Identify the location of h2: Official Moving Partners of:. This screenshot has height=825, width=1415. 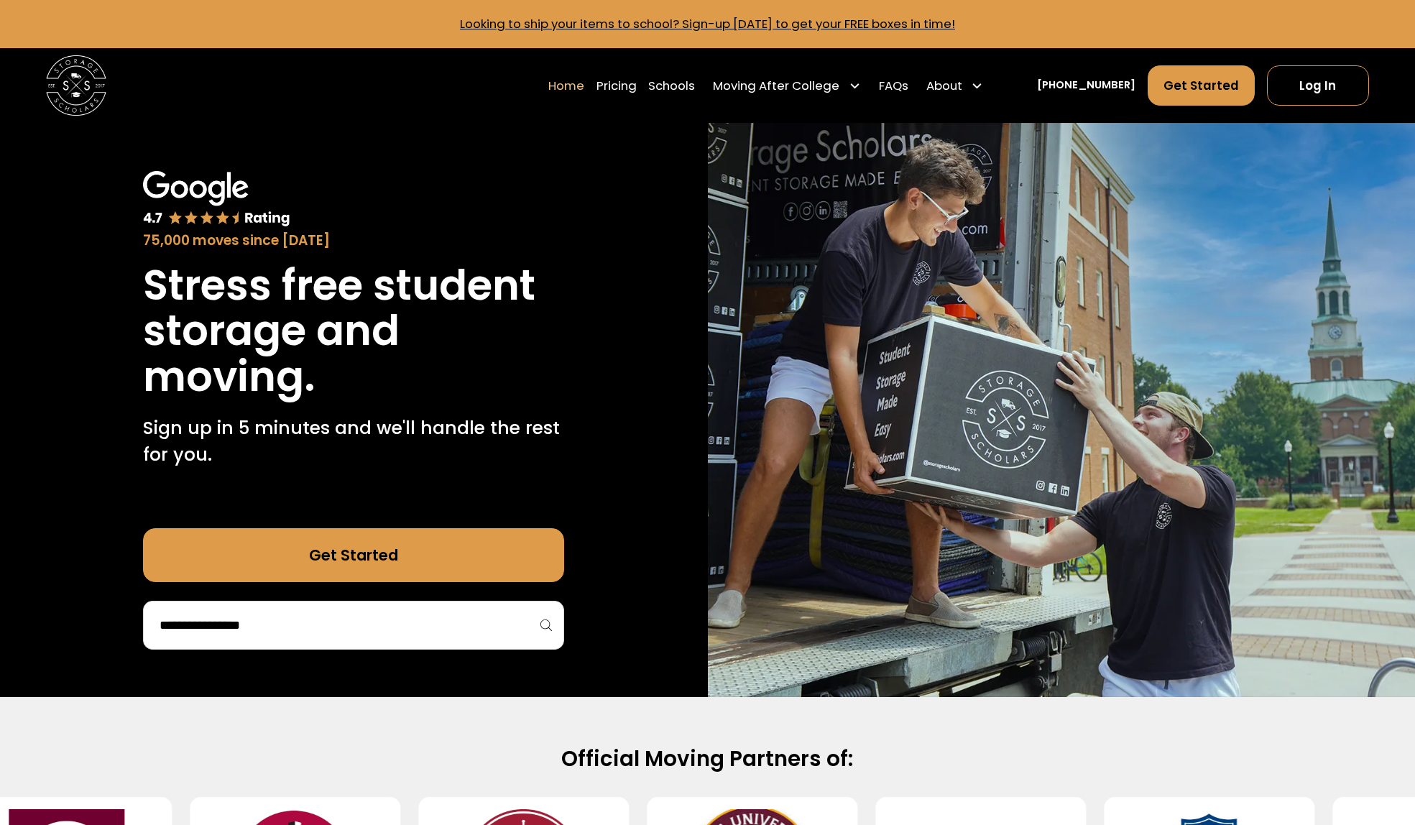
(707, 759).